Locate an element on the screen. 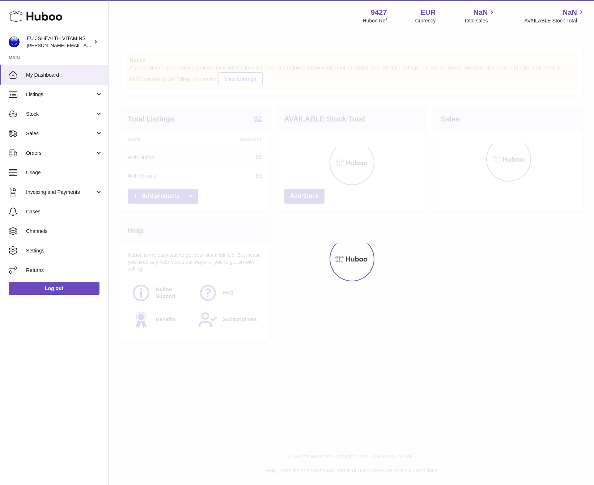 This screenshot has width=594, height=485. span: Orders is located at coordinates (60, 153).